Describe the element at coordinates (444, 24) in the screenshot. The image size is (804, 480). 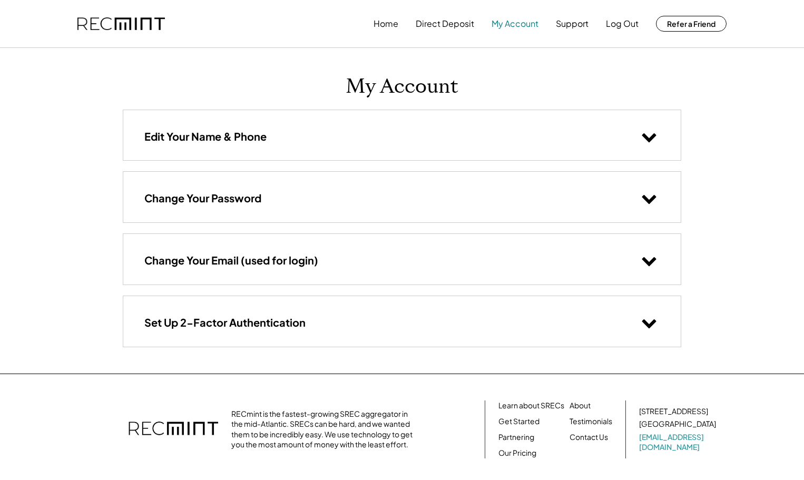
I see `button: Direct Deposit` at that location.